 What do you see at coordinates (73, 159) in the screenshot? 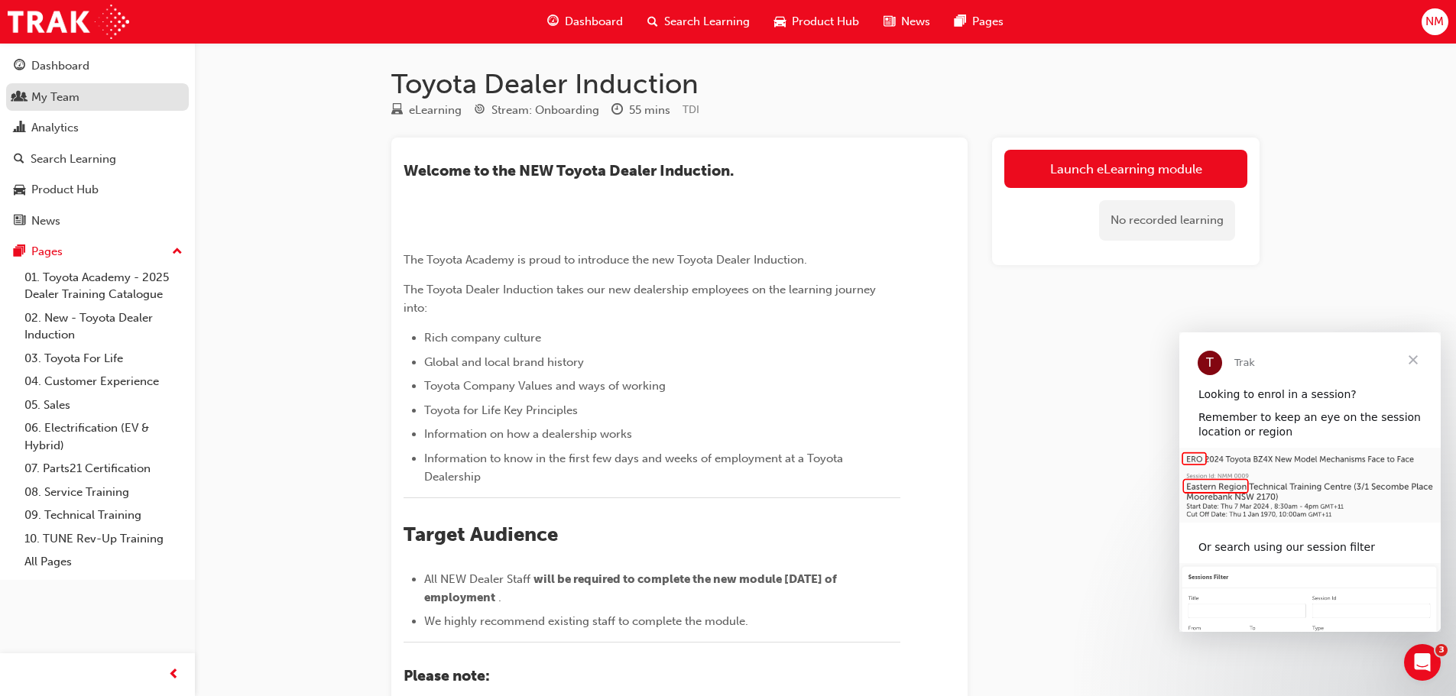
I see `div: Search Learning` at bounding box center [73, 159].